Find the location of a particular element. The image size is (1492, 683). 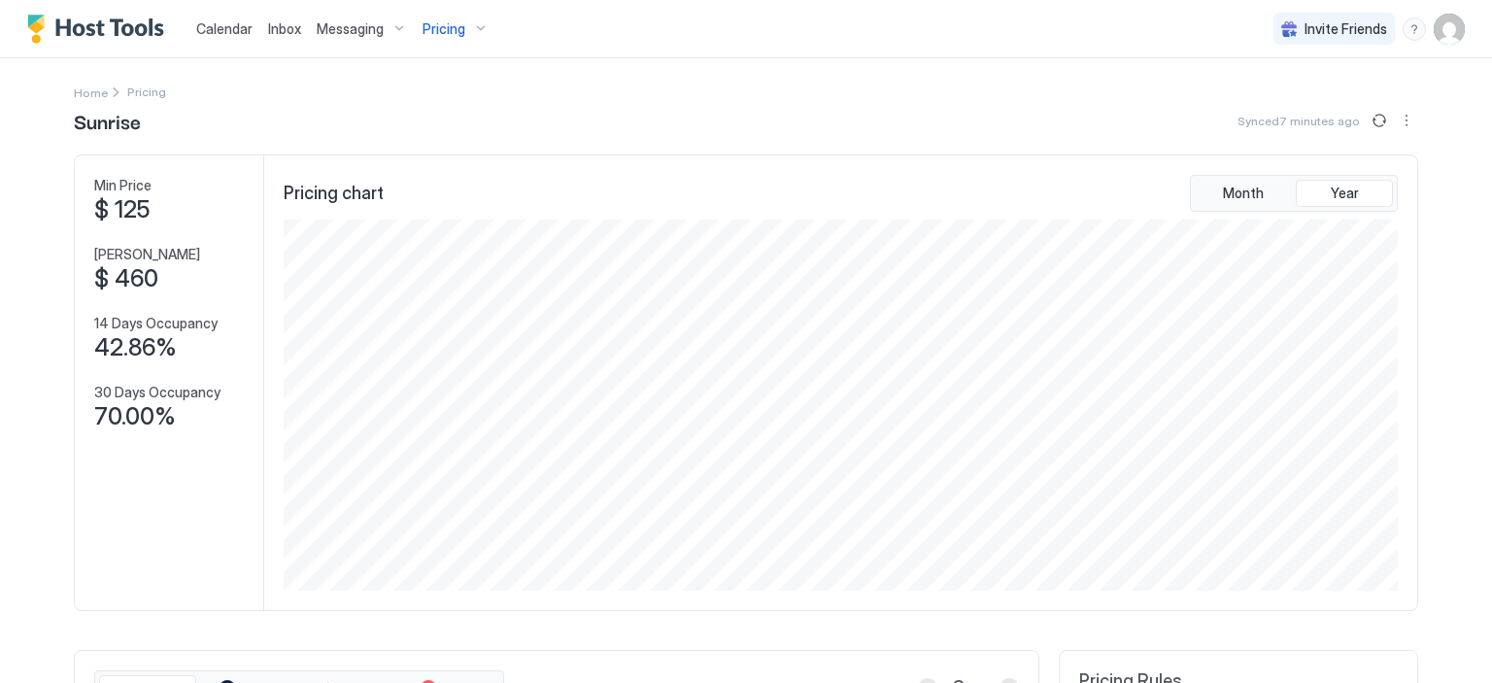

div: User profile is located at coordinates (1449, 29).